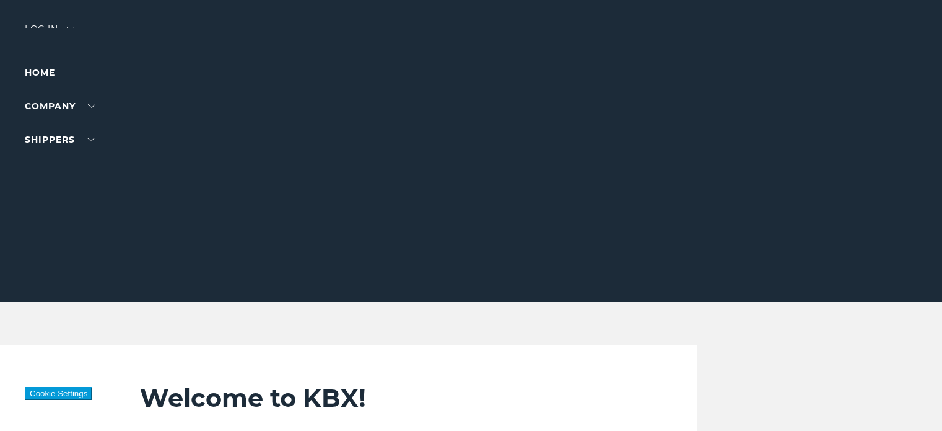  Describe the element at coordinates (394, 398) in the screenshot. I see `h2: Welcome to KBX!` at that location.